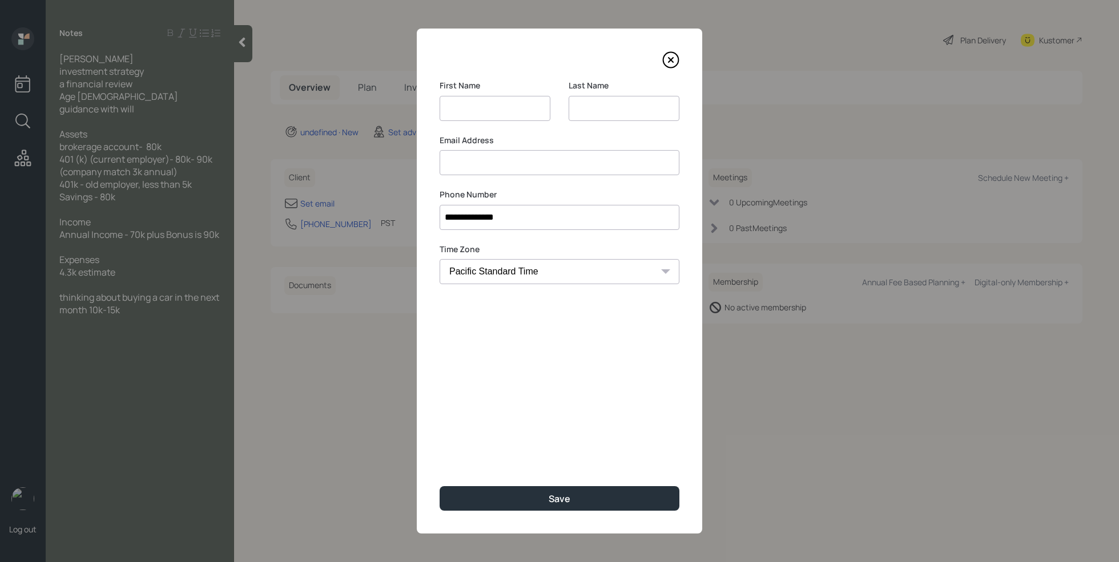 Image resolution: width=1119 pixels, height=562 pixels. I want to click on div: Save, so click(559, 499).